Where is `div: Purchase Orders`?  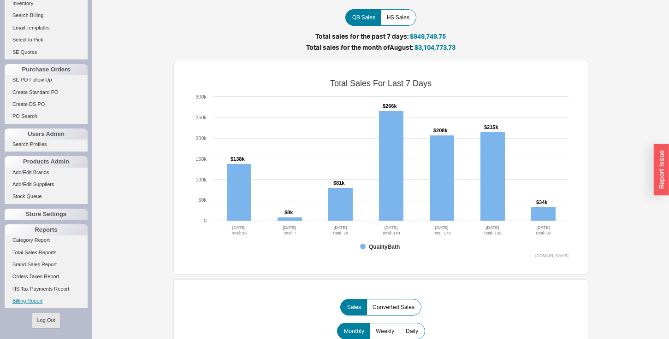 div: Purchase Orders is located at coordinates (46, 70).